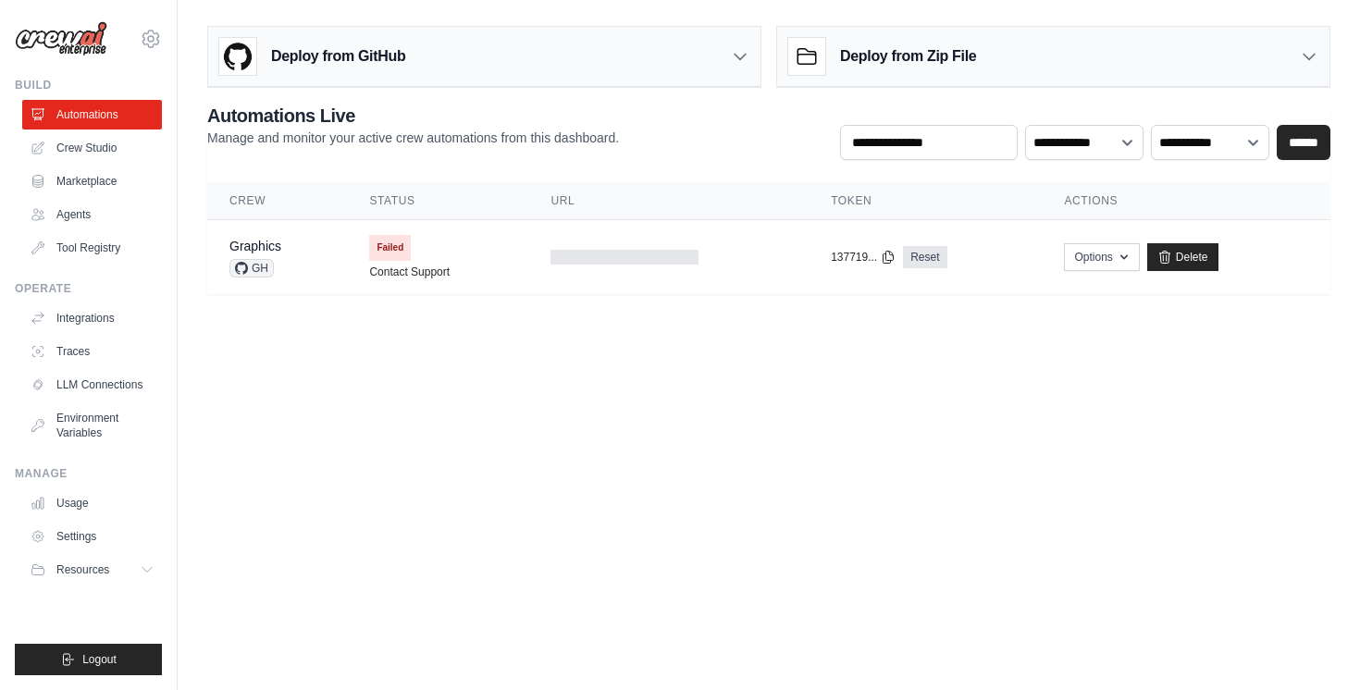 The height and width of the screenshot is (690, 1360). I want to click on button: Logout, so click(88, 660).